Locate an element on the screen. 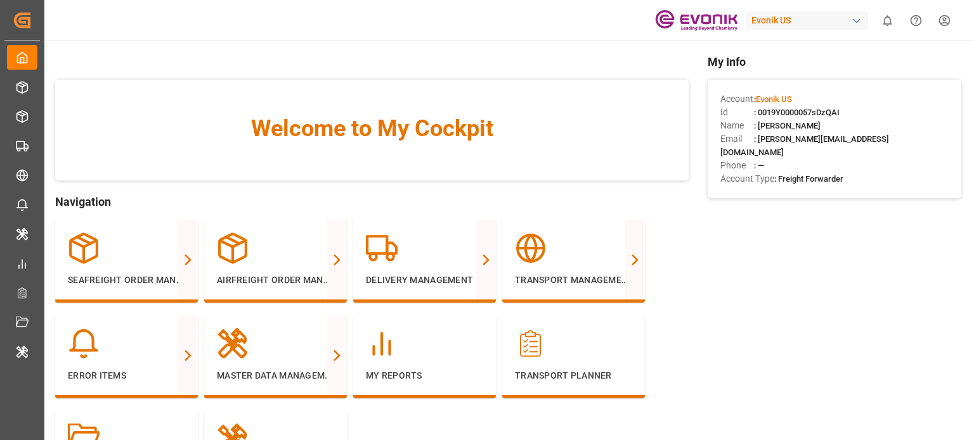 This screenshot has height=440, width=974. p: Seafreight Order Management is located at coordinates (126, 280).